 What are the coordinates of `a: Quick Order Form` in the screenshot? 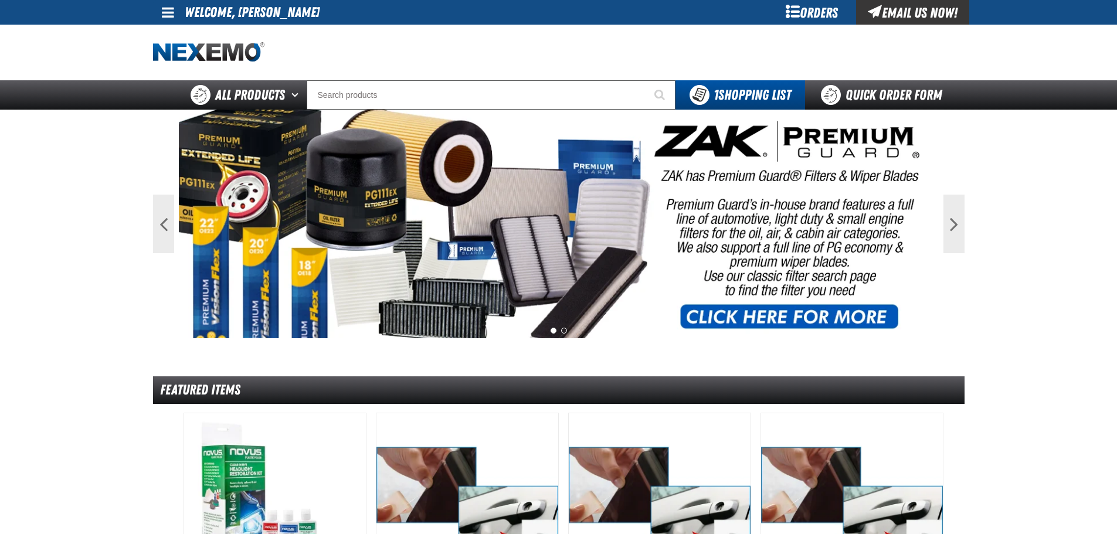 It's located at (884, 95).